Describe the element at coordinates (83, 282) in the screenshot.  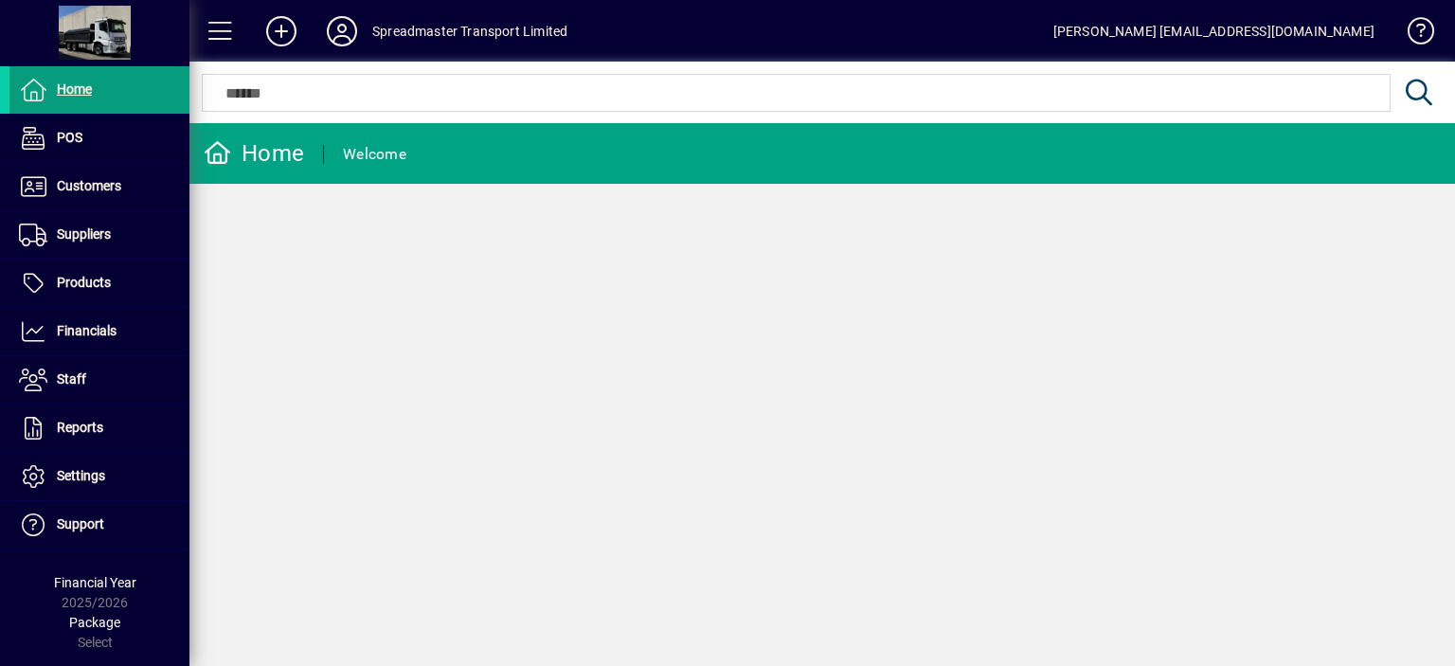
I see `span: Products` at that location.